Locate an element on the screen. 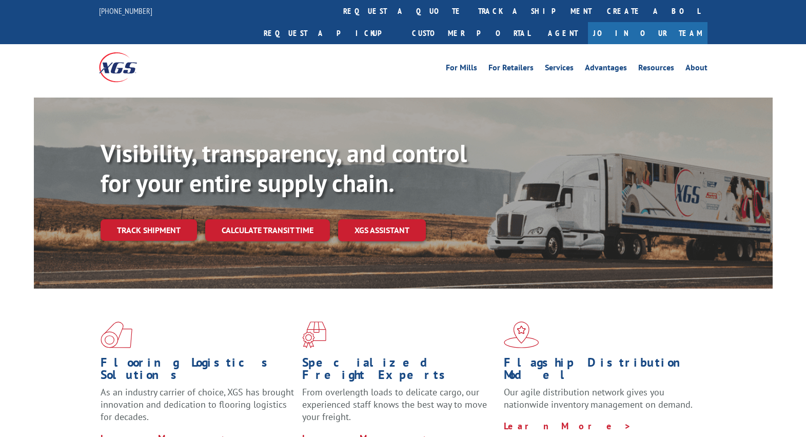 This screenshot has height=437, width=806. h1: Specialized Freight Experts is located at coordinates (399, 371).